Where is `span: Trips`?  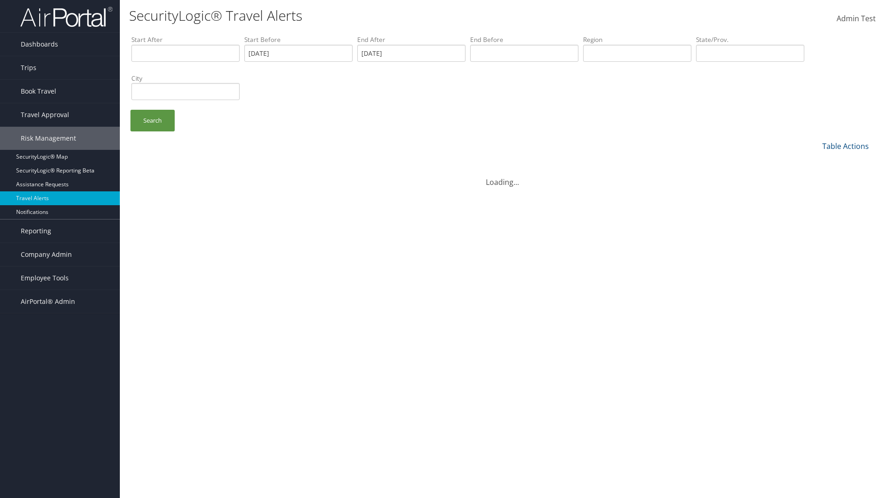 span: Trips is located at coordinates (29, 68).